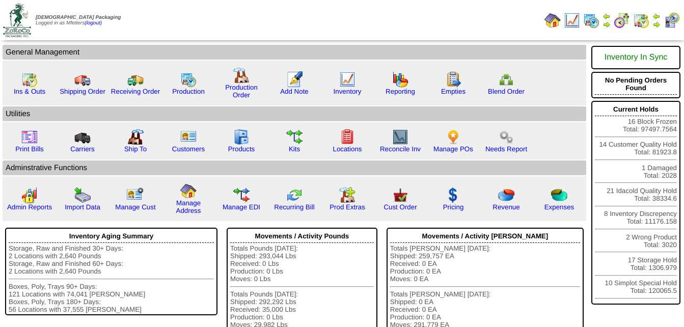 The height and width of the screenshot is (327, 684). Describe the element at coordinates (294, 149) in the screenshot. I see `a: Kits` at that location.